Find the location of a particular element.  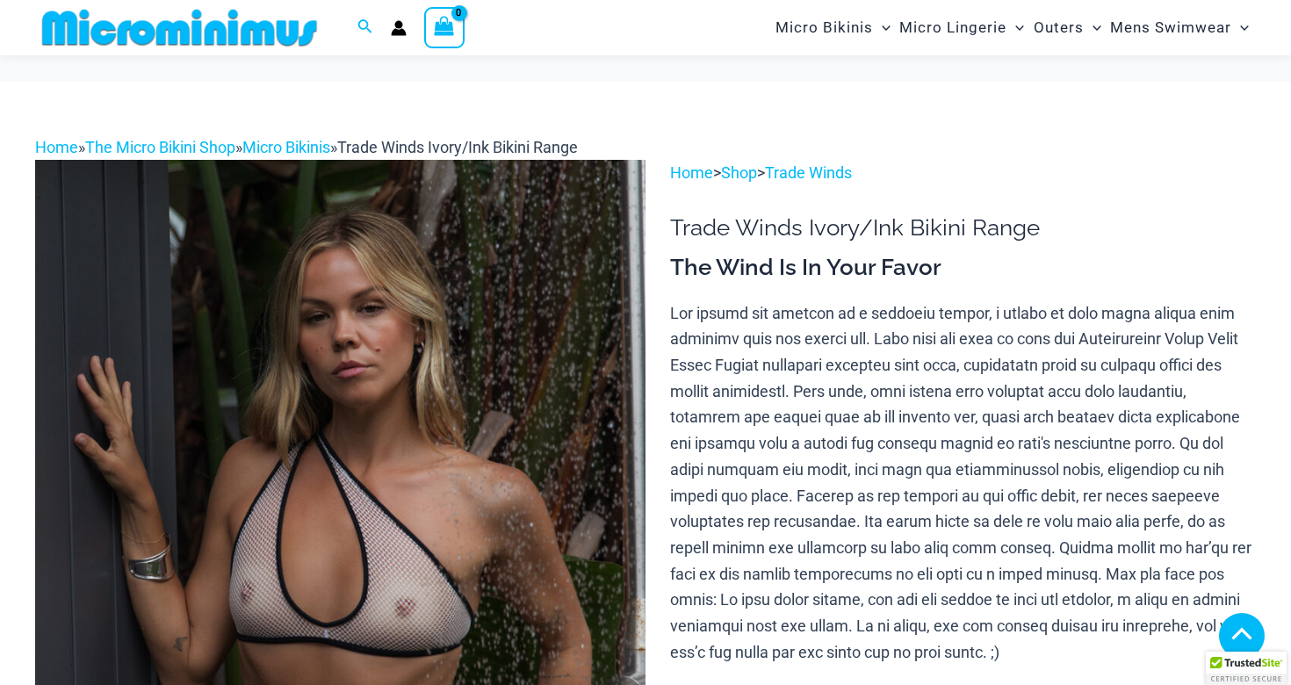

span: Trade Winds Ivory/Ink Bikini Range is located at coordinates (457, 147).